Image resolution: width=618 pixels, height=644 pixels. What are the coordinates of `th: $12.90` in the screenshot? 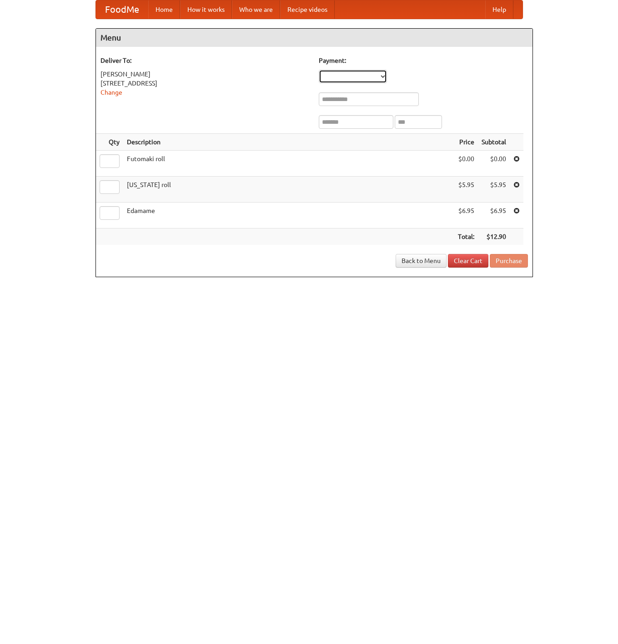 It's located at (494, 237).